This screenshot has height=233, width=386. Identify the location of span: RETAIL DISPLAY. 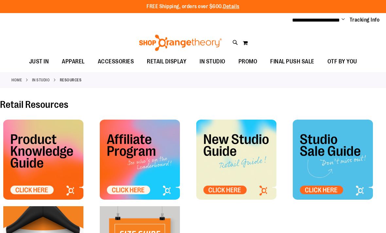
(166, 61).